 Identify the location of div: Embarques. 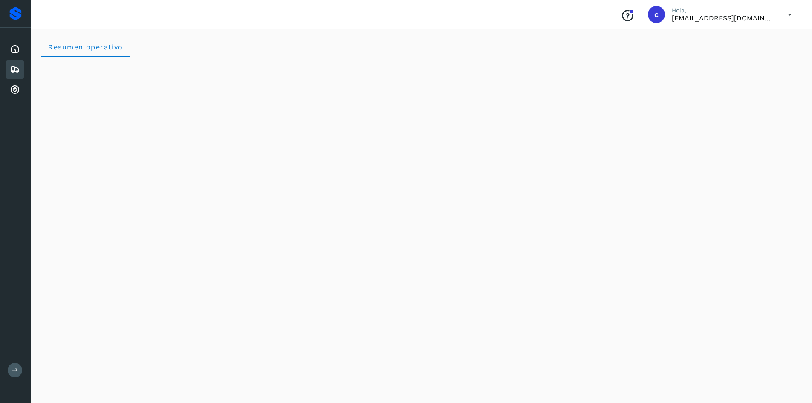
(15, 70).